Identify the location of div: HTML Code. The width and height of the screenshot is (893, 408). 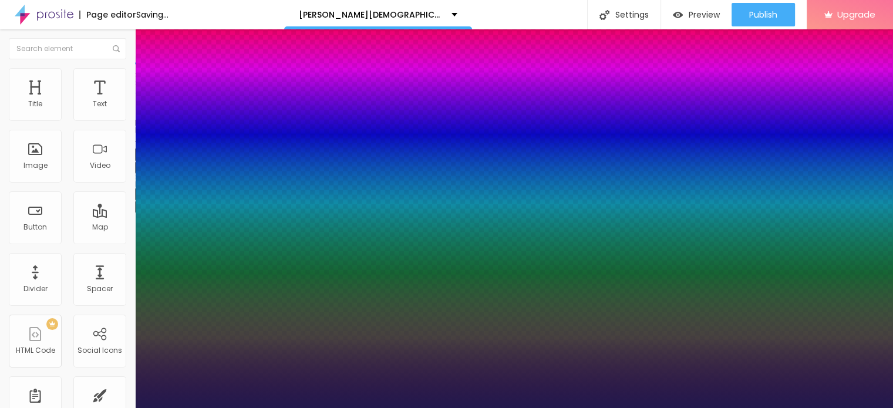
(35, 351).